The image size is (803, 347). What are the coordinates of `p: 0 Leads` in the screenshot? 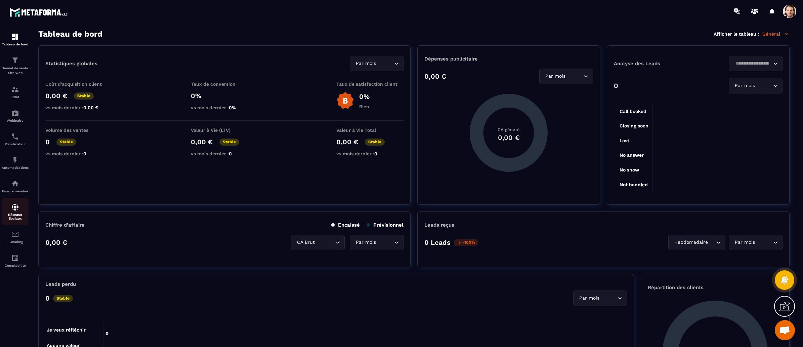 It's located at (437, 242).